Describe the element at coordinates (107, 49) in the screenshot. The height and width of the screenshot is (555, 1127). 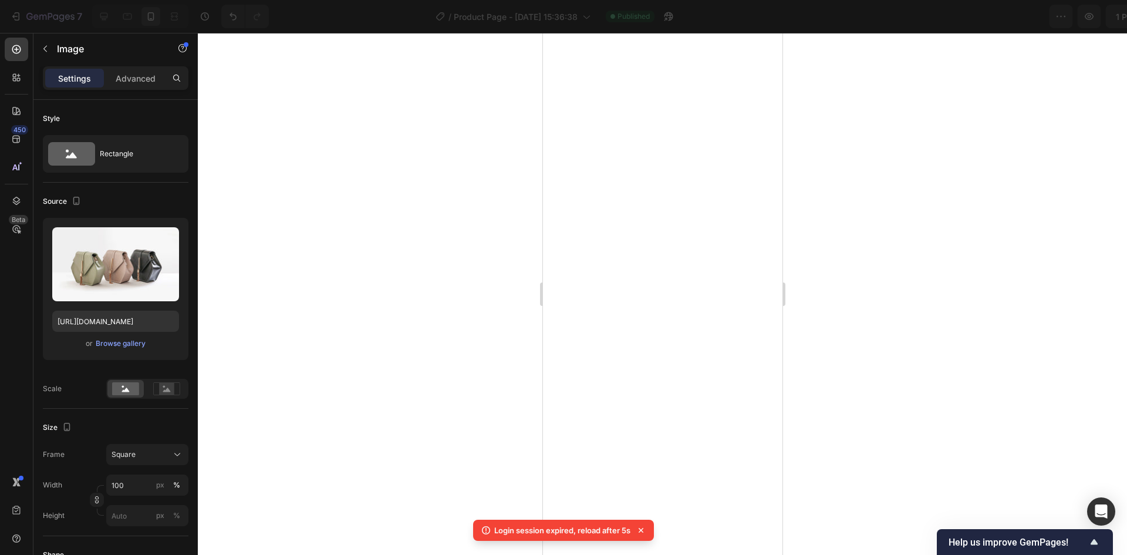
I see `p: Image` at that location.